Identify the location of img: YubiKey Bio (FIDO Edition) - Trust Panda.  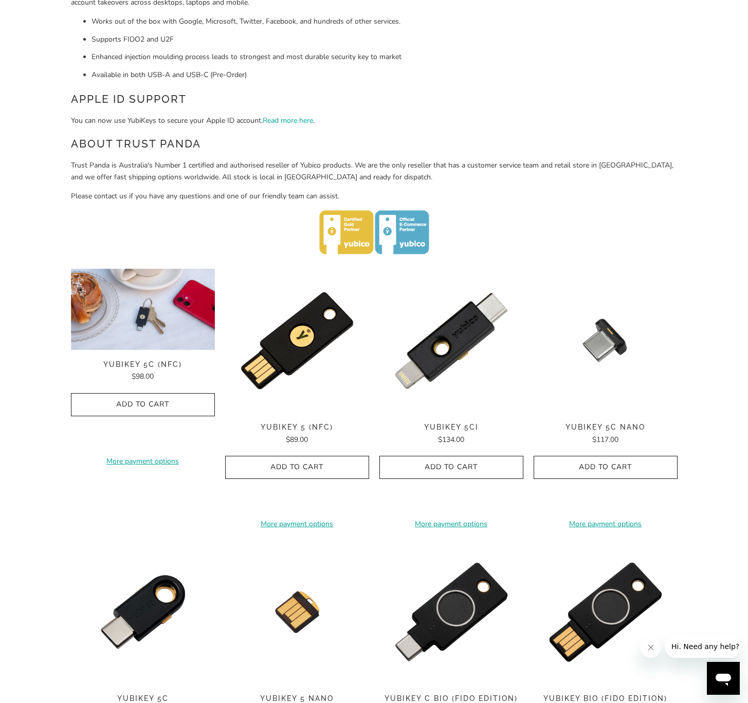
(605, 612).